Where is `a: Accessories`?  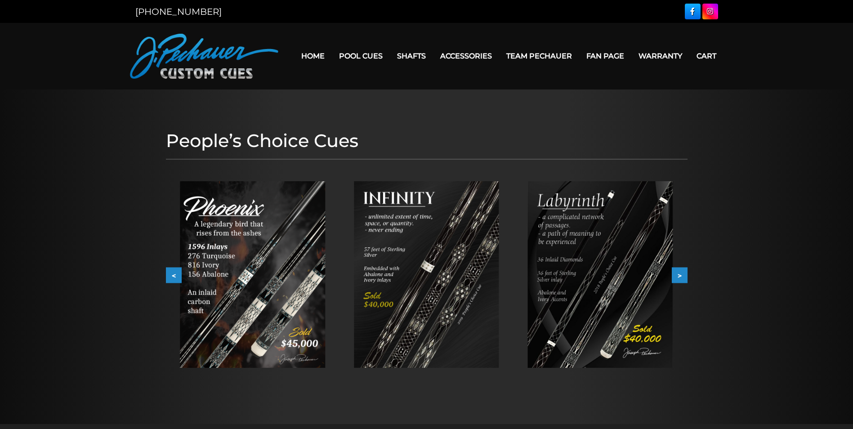
a: Accessories is located at coordinates (466, 56).